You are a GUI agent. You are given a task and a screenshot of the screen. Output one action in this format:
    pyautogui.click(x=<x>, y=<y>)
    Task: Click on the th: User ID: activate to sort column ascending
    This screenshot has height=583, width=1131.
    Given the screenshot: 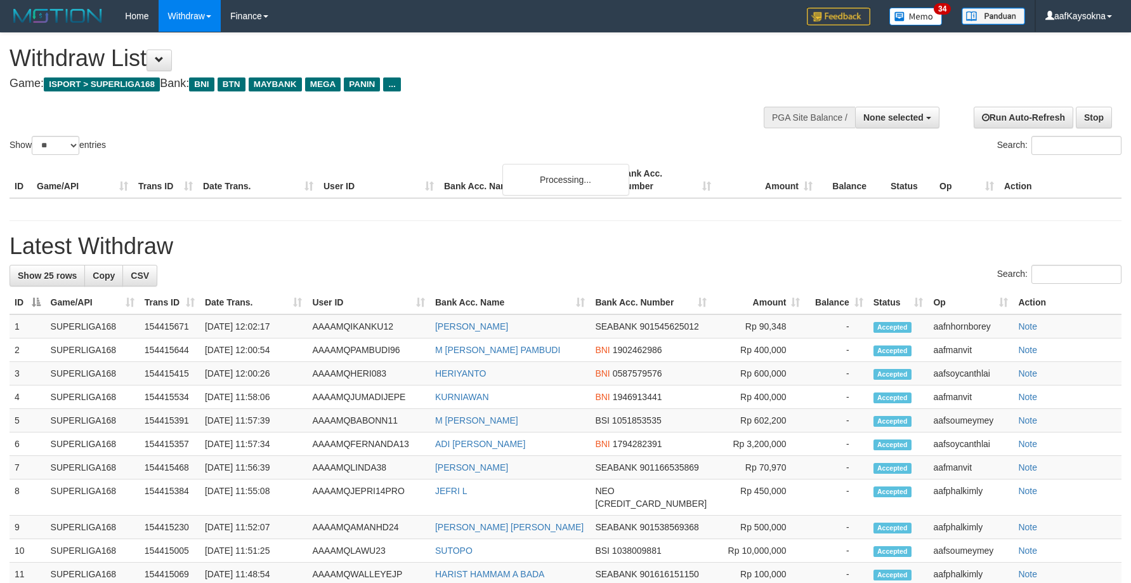 What is the action you would take?
    pyautogui.click(x=369, y=302)
    